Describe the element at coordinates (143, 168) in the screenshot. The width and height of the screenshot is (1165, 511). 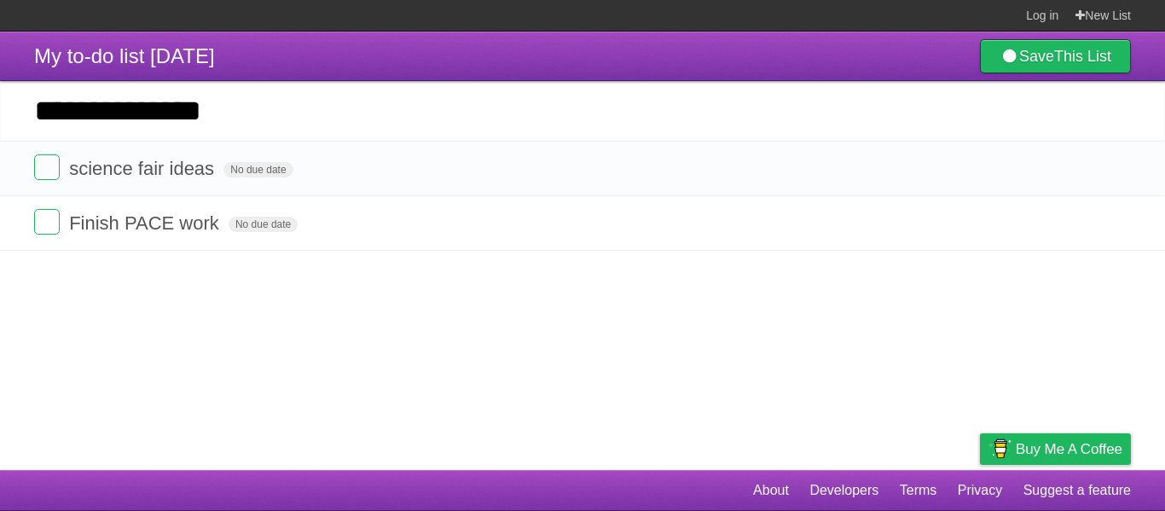
I see `span: science fair ideas` at that location.